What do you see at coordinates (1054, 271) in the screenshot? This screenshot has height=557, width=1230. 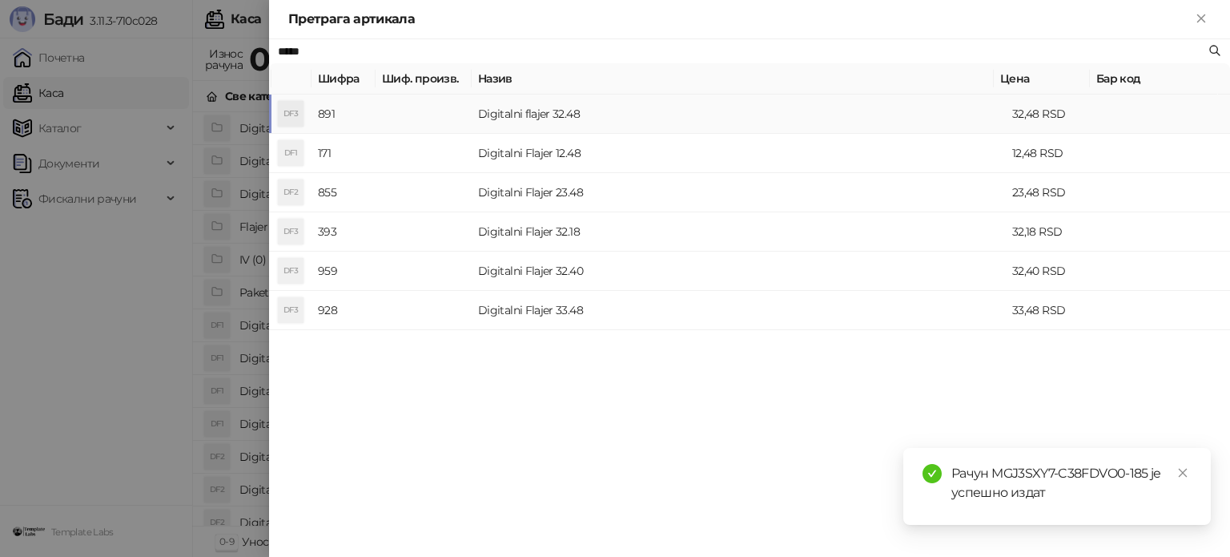 I see `td: 32,40 RSD` at bounding box center [1054, 271].